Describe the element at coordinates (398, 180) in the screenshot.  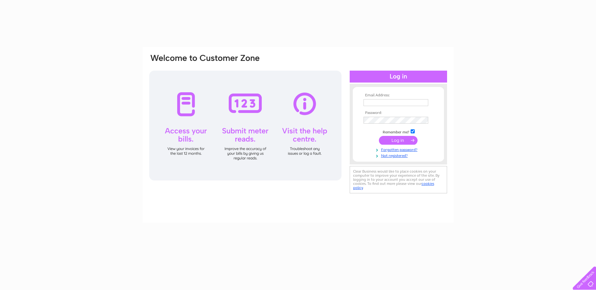
I see `div: Clear Business would like to place cookies on your computer to improve your experience of the sit...` at that location.